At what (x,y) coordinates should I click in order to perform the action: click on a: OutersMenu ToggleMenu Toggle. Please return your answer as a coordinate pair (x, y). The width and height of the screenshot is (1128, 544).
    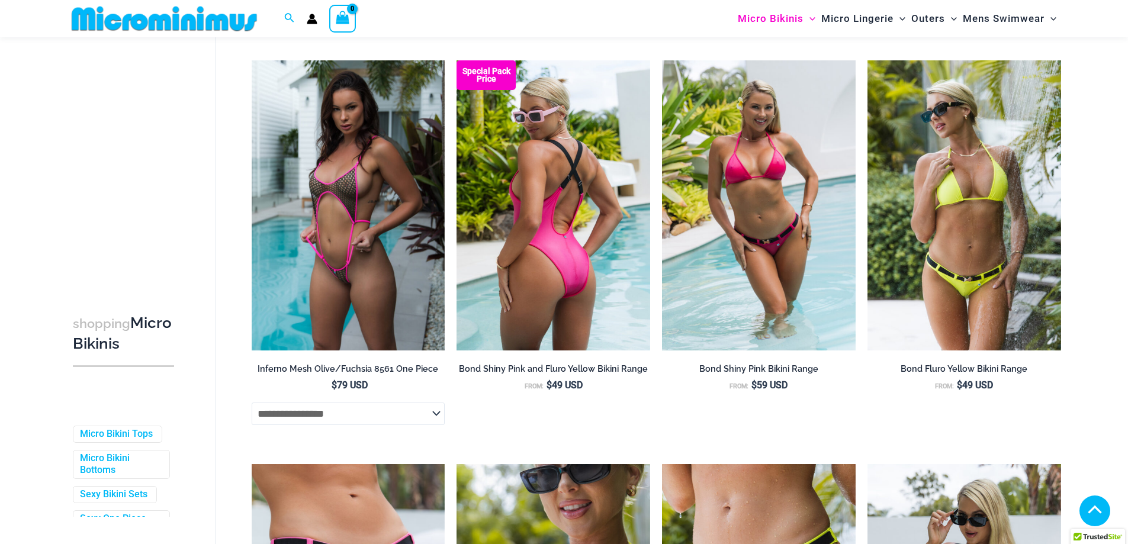
    Looking at the image, I should click on (934, 18).